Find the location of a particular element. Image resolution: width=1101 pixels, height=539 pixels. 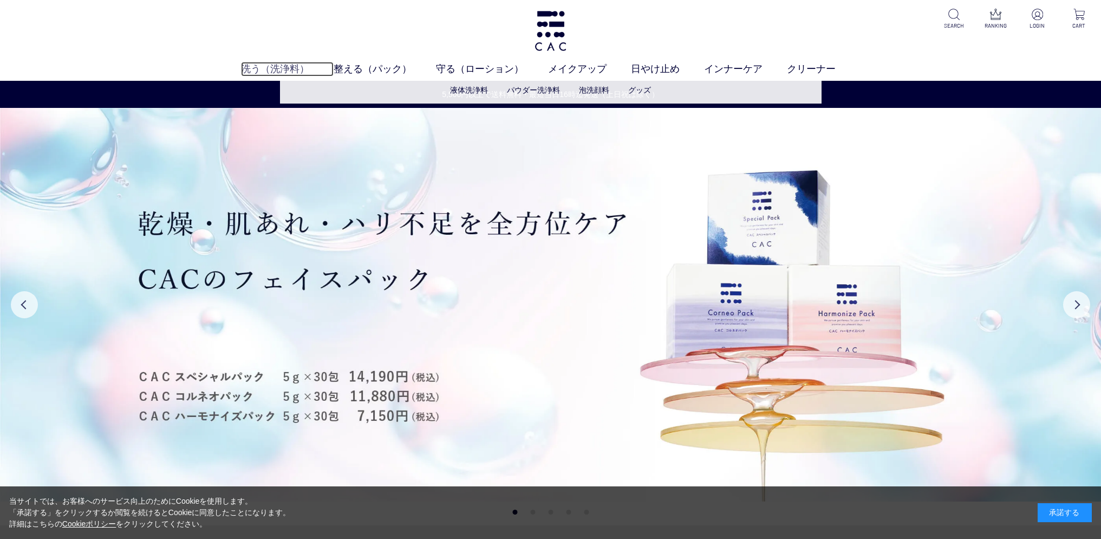

img: logo is located at coordinates (550, 31).